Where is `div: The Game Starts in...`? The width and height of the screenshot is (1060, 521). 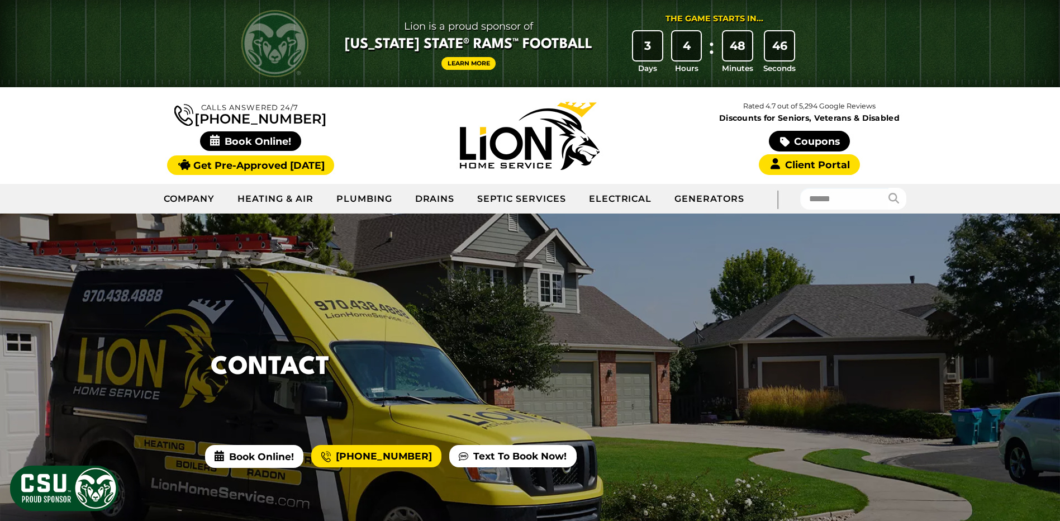
div: The Game Starts in... is located at coordinates (714, 19).